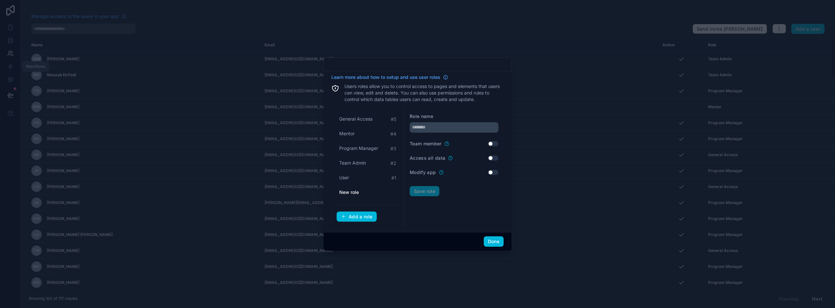 This screenshot has width=835, height=308. I want to click on span: Team Admin, so click(353, 163).